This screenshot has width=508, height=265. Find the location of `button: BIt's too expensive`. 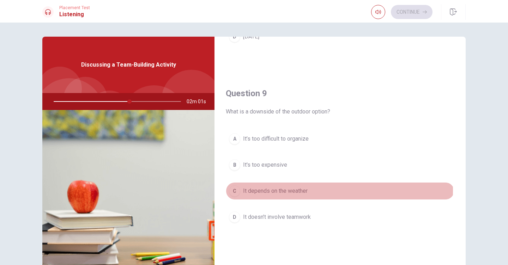

button: BIt's too expensive is located at coordinates (340, 165).